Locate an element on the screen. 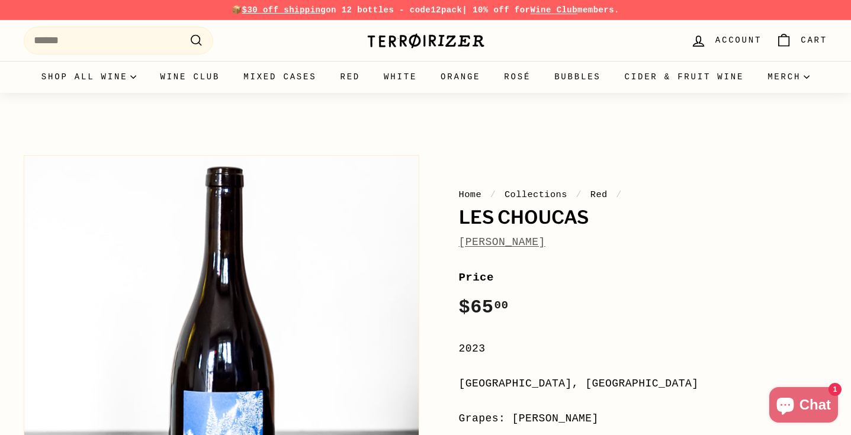 The height and width of the screenshot is (435, 851). h1: Les Choucas is located at coordinates (643, 218).